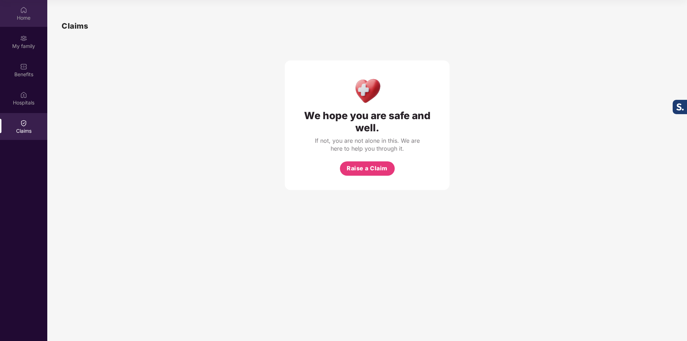 The width and height of the screenshot is (687, 341). I want to click on img: svg+xml;base64,PHN2ZyBpZD0iSG9zcGl0YWxzIiB4bWxucz0iaHR0cDovL3d3dy53My5vcmcvMjAwMC9zdmciIHdpZHRoPS..., so click(24, 95).